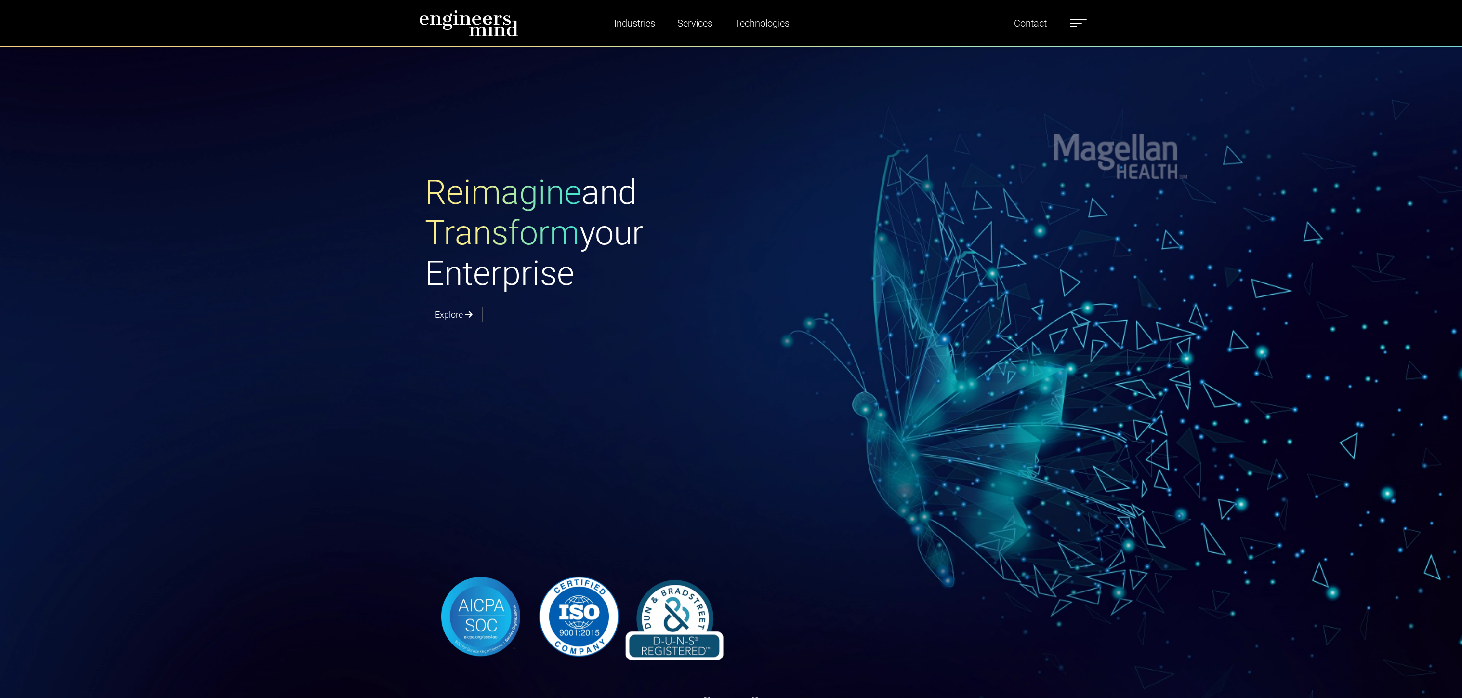  I want to click on img: logo, so click(469, 23).